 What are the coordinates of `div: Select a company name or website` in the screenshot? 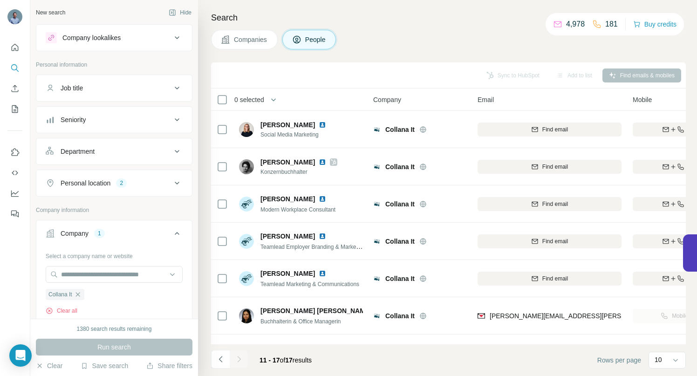 It's located at (114, 254).